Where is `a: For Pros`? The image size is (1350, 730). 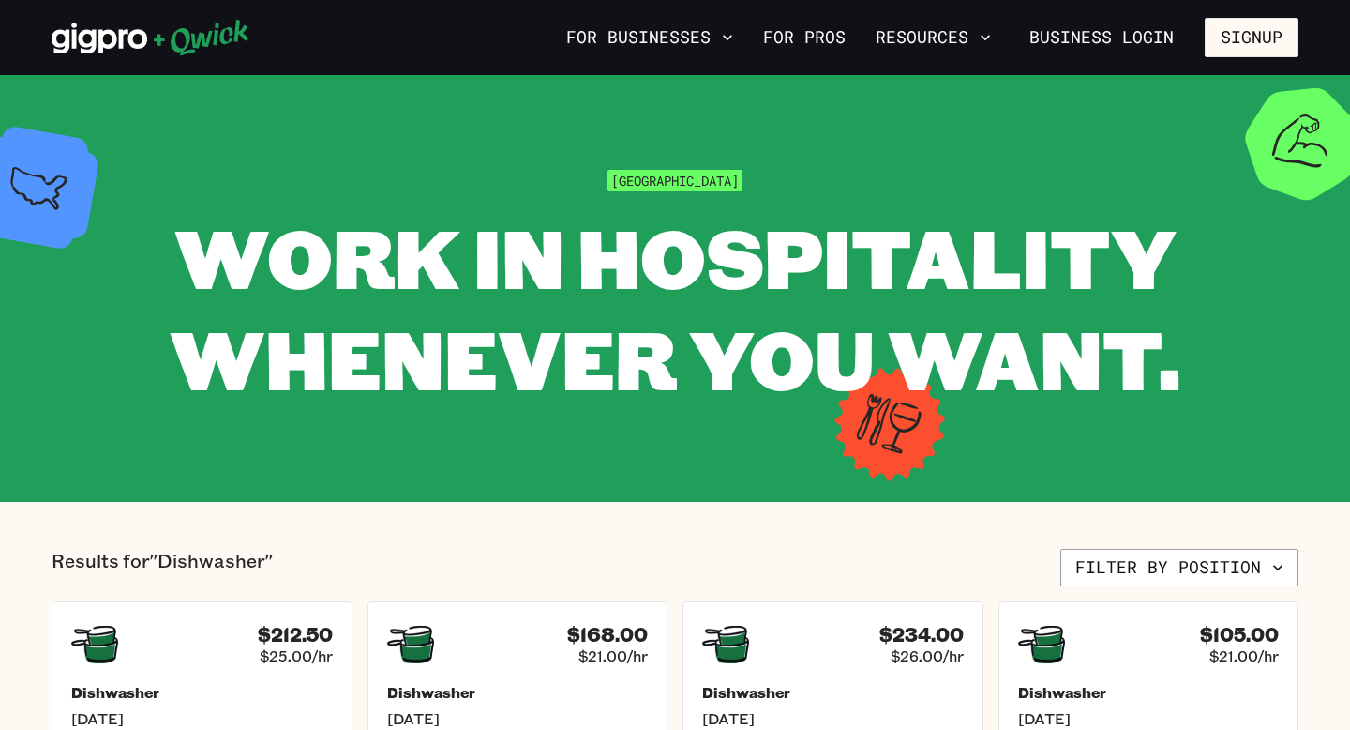
a: For Pros is located at coordinates (805, 38).